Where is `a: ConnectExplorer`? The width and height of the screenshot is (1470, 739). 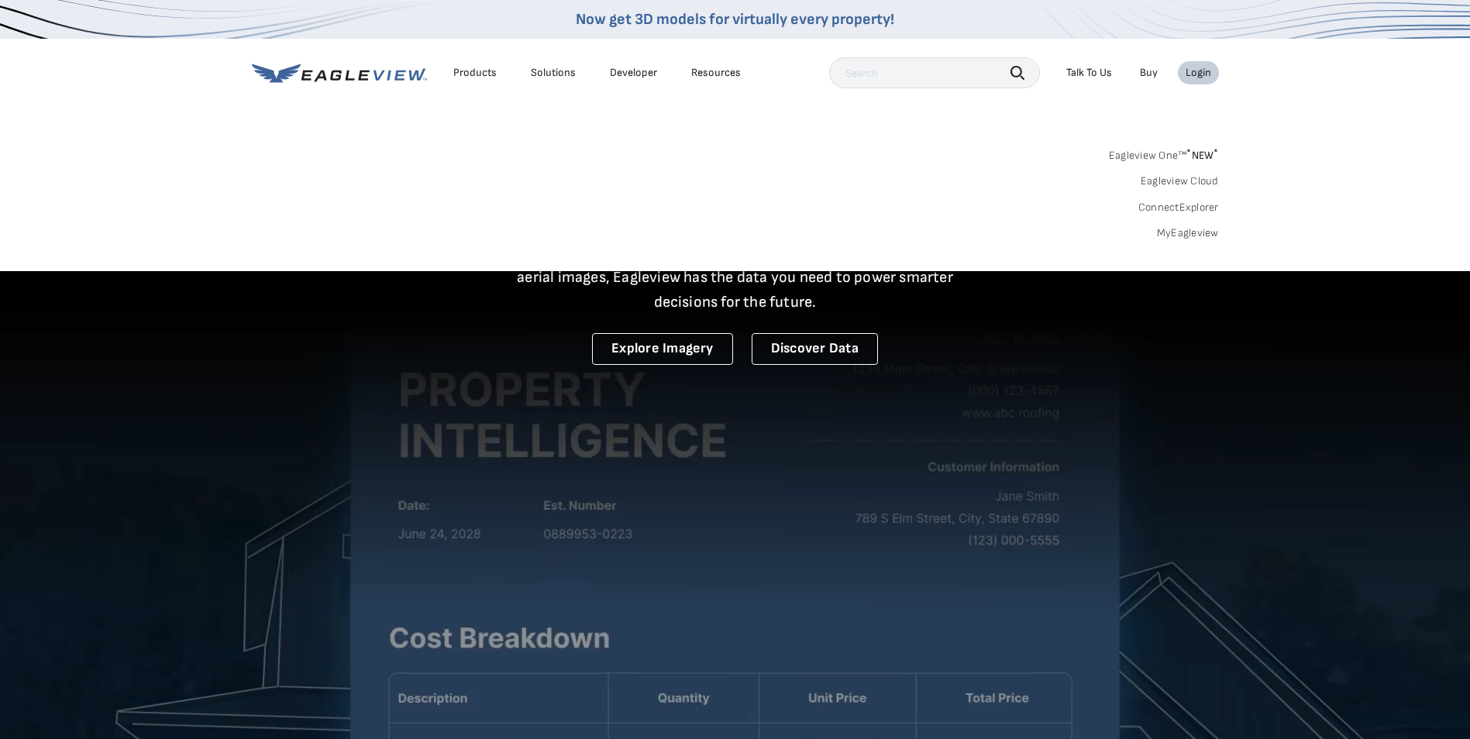
a: ConnectExplorer is located at coordinates (1179, 208).